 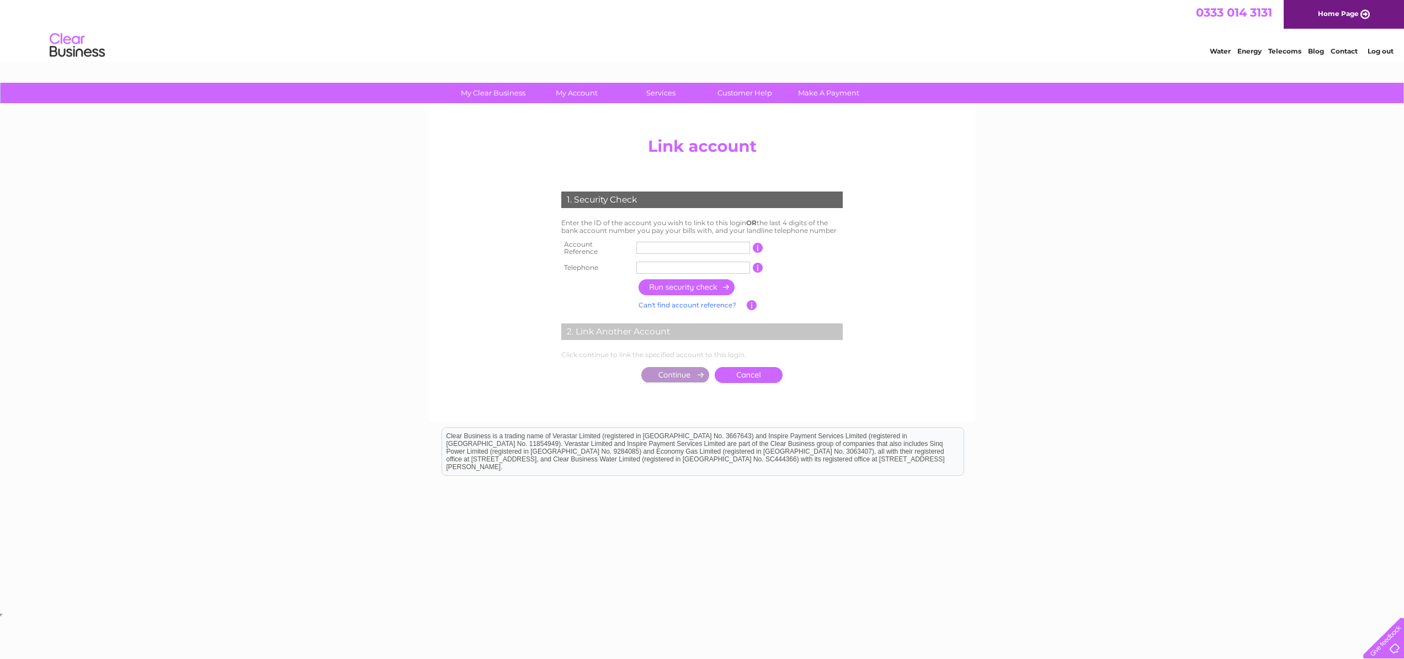 I want to click on a: Contact, so click(x=1344, y=51).